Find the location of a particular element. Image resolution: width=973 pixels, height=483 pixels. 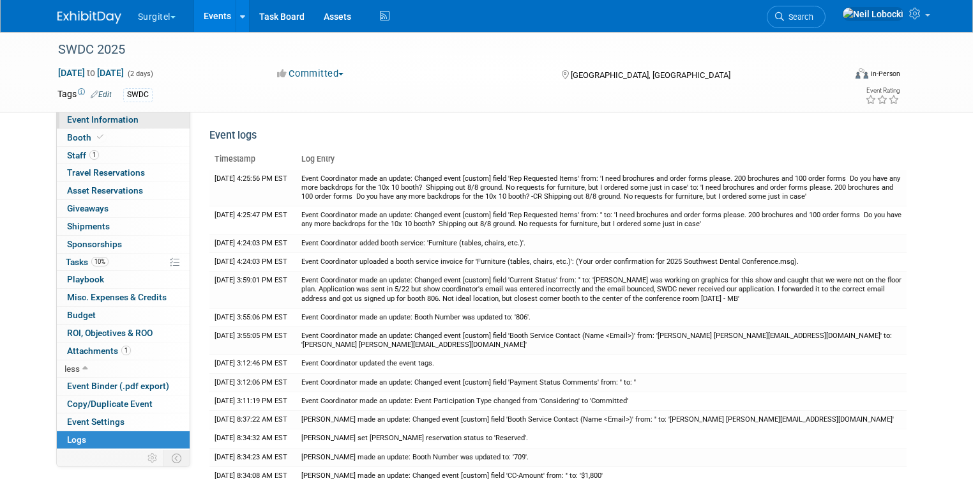

a: Event Binder (.pdf export) is located at coordinates (123, 386).